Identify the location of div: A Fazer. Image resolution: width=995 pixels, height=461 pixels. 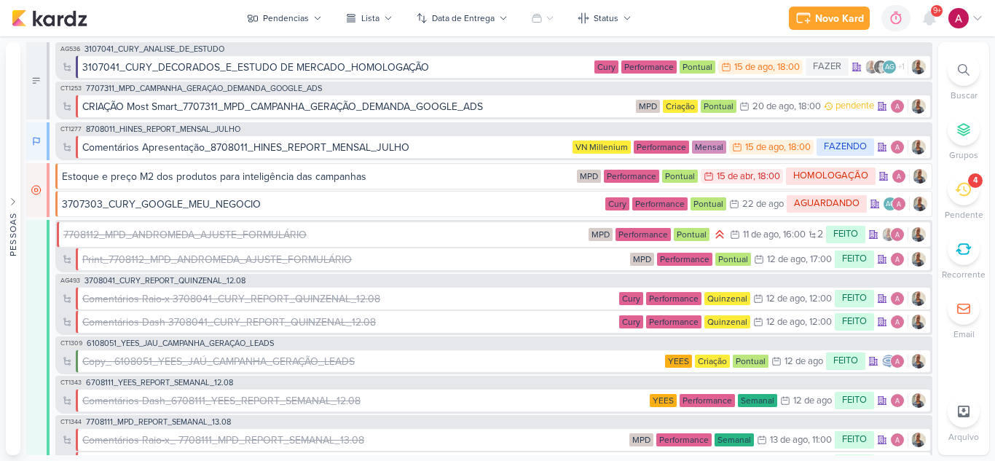
(38, 81).